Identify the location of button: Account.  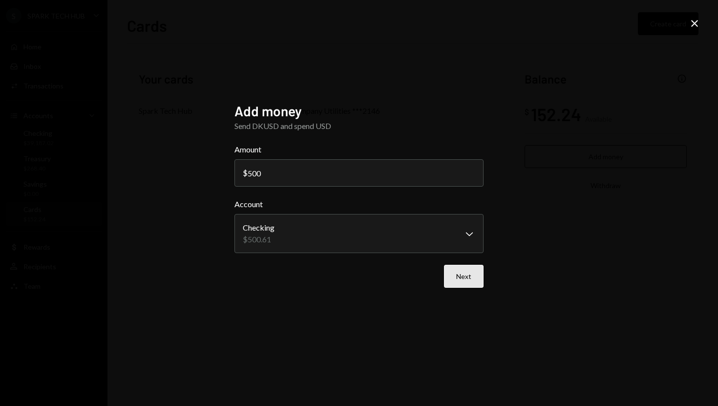
(359, 234).